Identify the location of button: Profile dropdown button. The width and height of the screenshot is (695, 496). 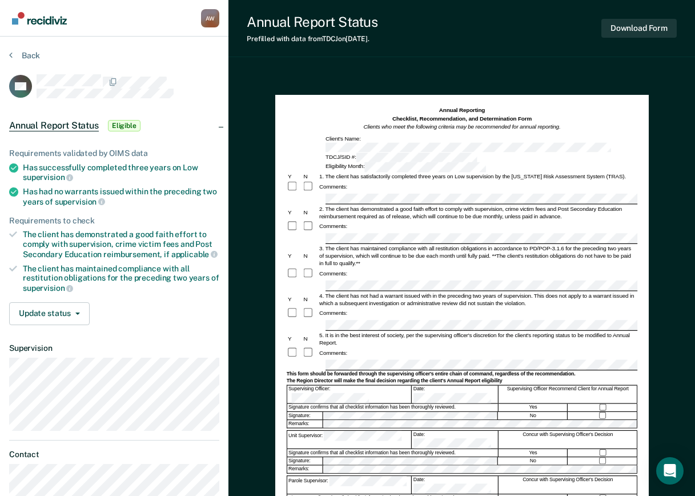
(210, 18).